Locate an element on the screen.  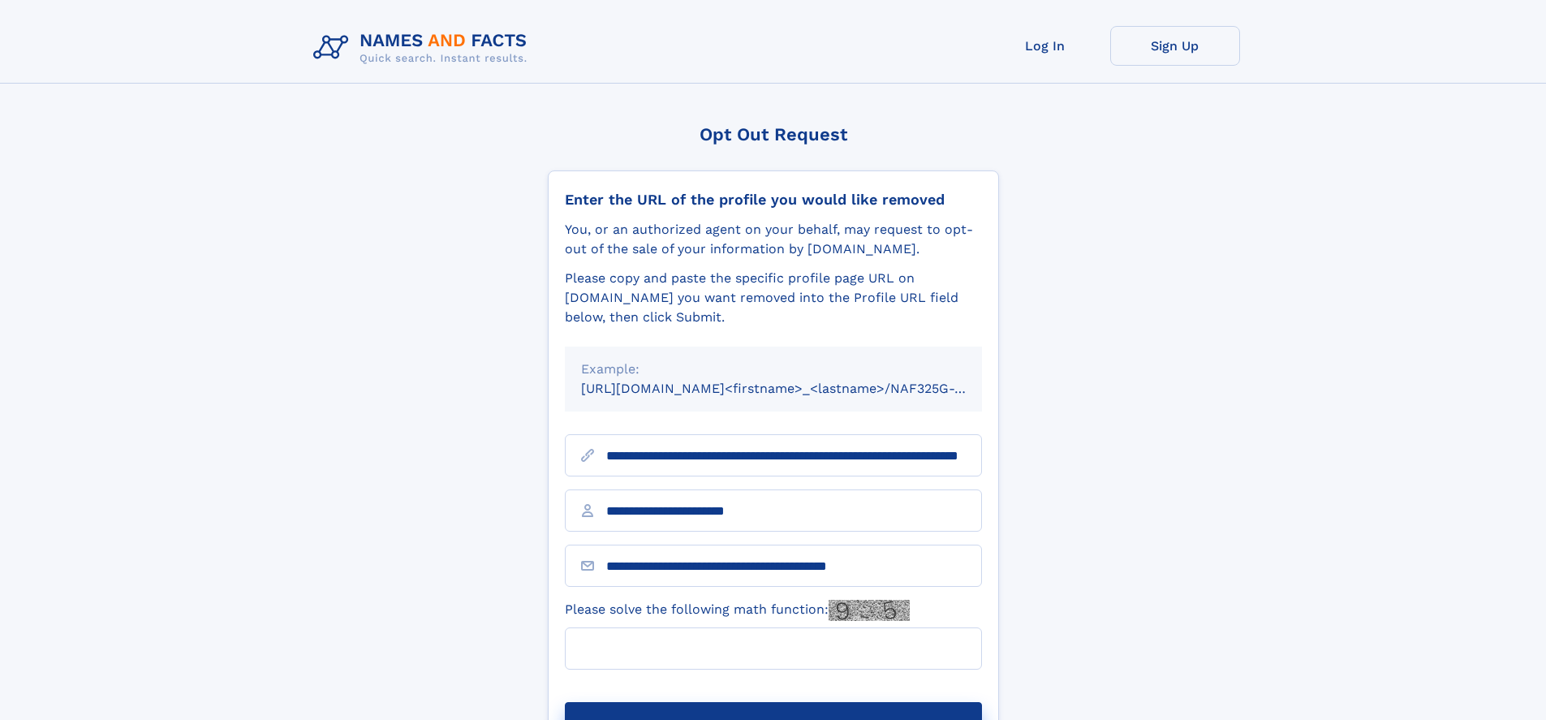
label: Please solve the following math function: is located at coordinates (737, 610).